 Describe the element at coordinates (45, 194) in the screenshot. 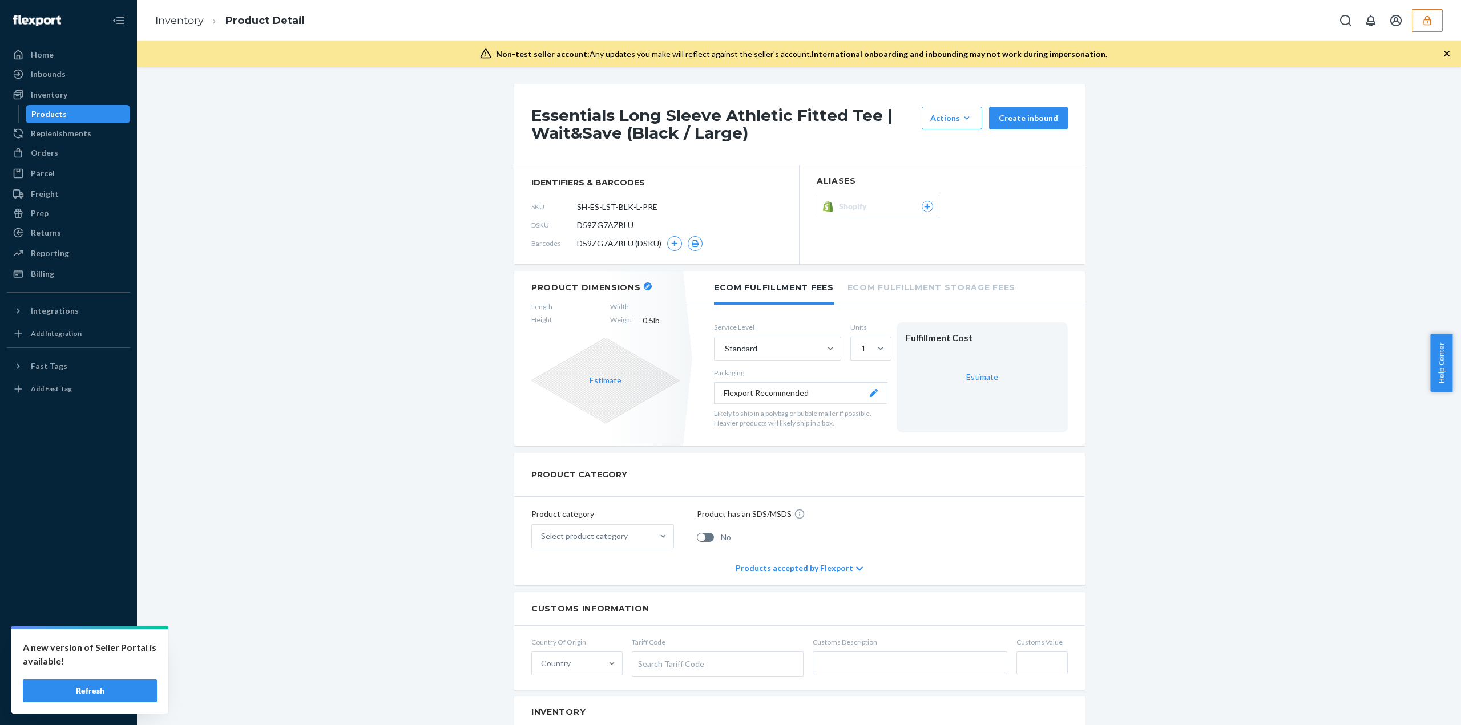

I see `div: Freight` at that location.